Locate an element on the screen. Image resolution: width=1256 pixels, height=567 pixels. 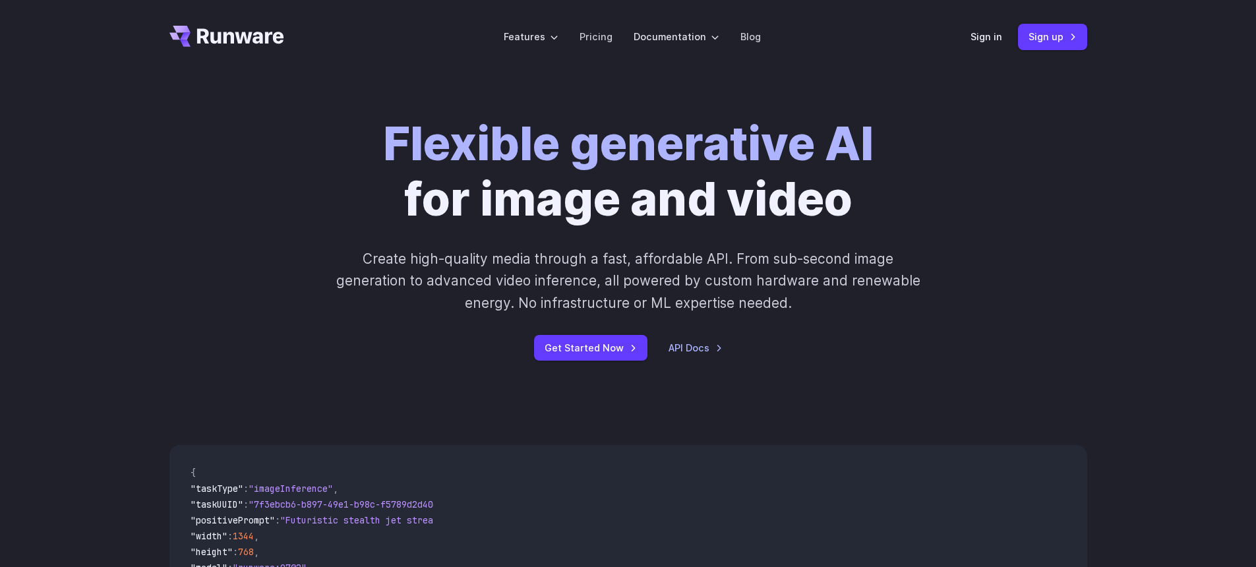
a: Go to / is located at coordinates (227, 36).